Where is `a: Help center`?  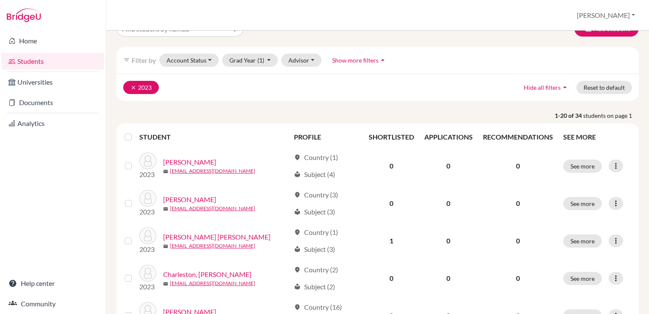
a: Help center is located at coordinates (53, 283).